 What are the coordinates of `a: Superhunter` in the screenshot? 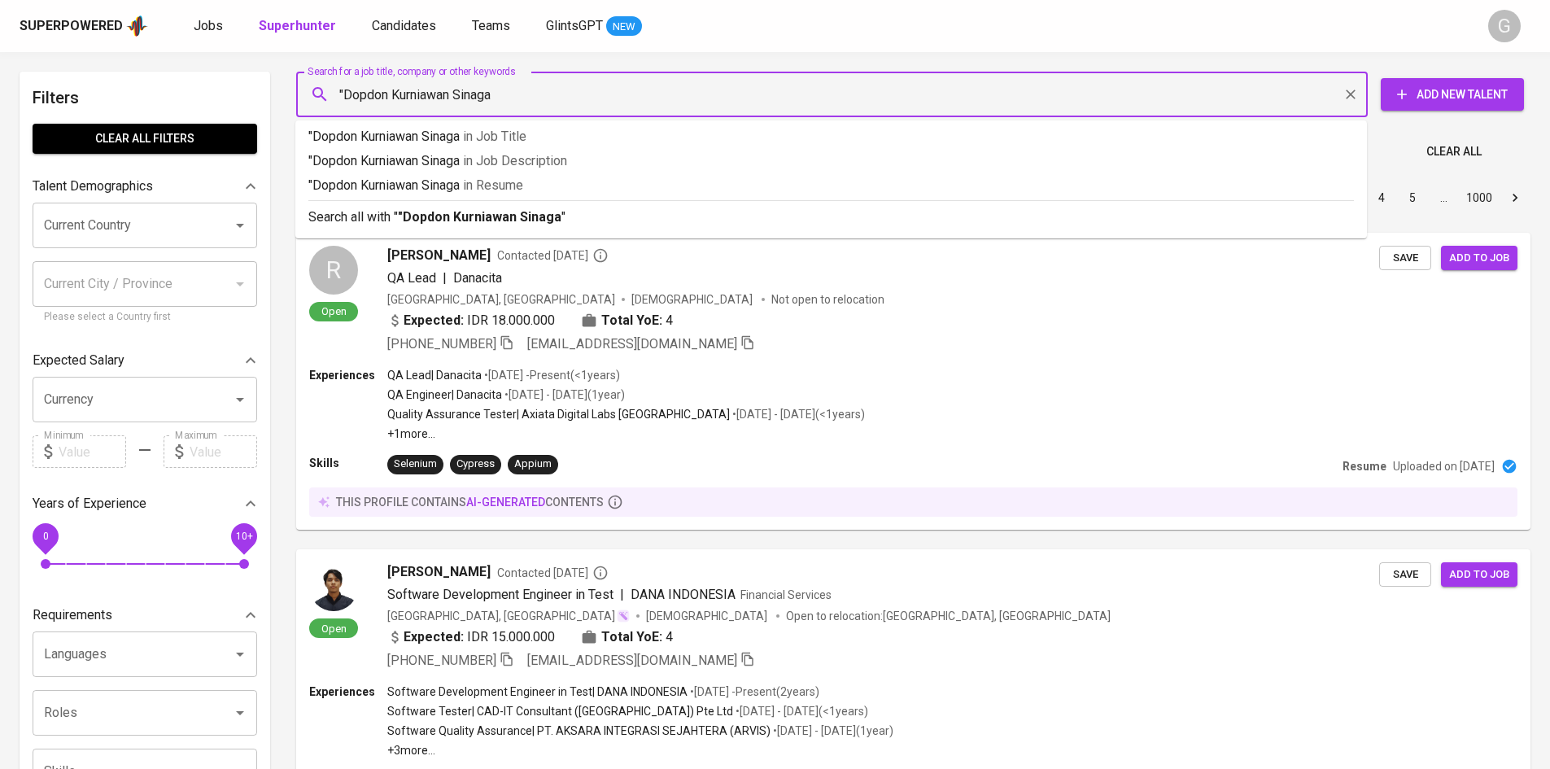 It's located at (299, 26).